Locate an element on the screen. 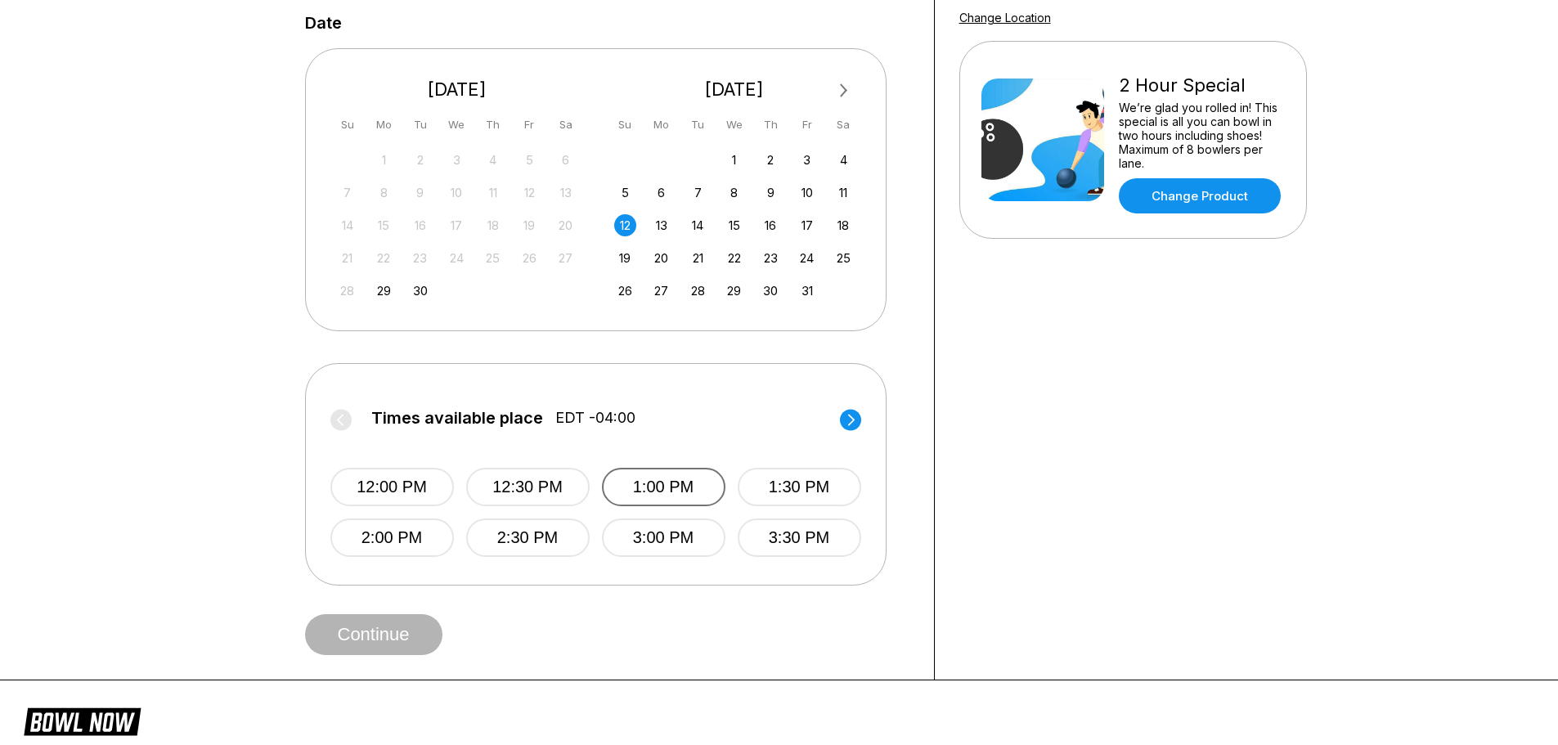 The height and width of the screenshot is (745, 1558). div: month 2025-09 is located at coordinates (457, 224).